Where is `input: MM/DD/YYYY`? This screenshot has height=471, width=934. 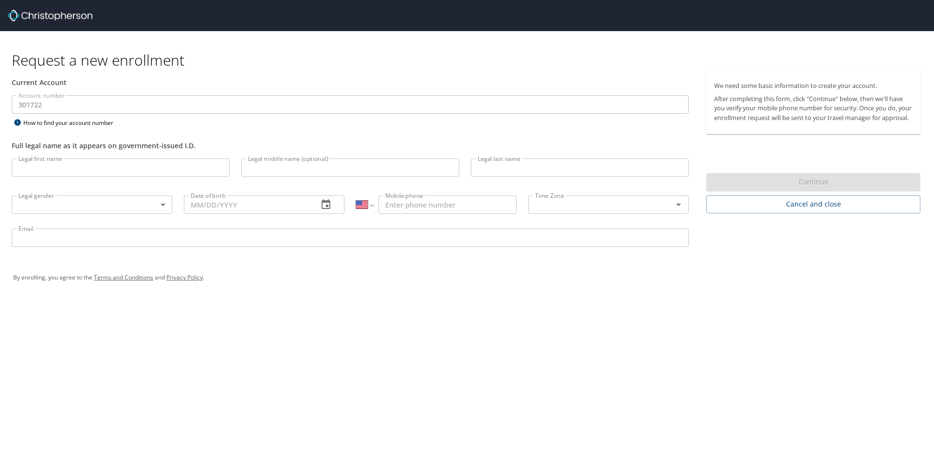
input: MM/DD/YYYY is located at coordinates (247, 205).